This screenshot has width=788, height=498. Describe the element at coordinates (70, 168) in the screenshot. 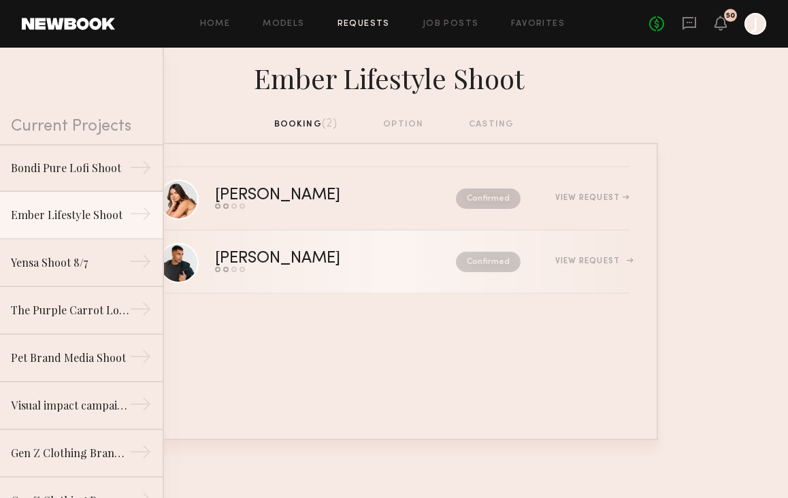

I see `div: Bondi Pure Lofi Shoot` at that location.